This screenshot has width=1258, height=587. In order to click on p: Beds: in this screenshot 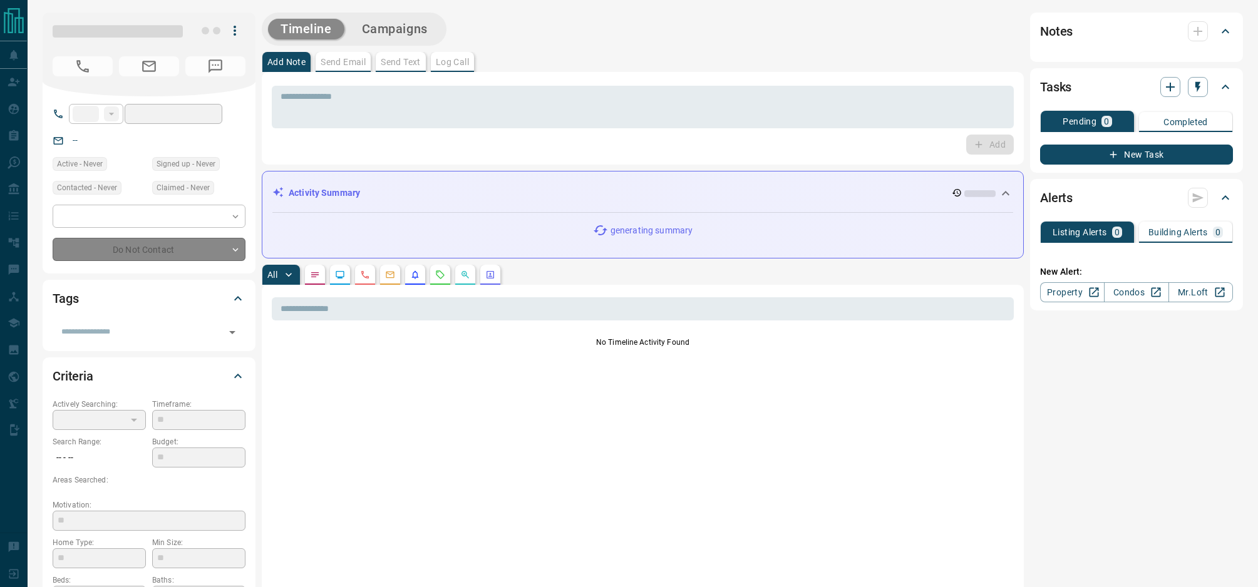, I will do `click(99, 580)`.